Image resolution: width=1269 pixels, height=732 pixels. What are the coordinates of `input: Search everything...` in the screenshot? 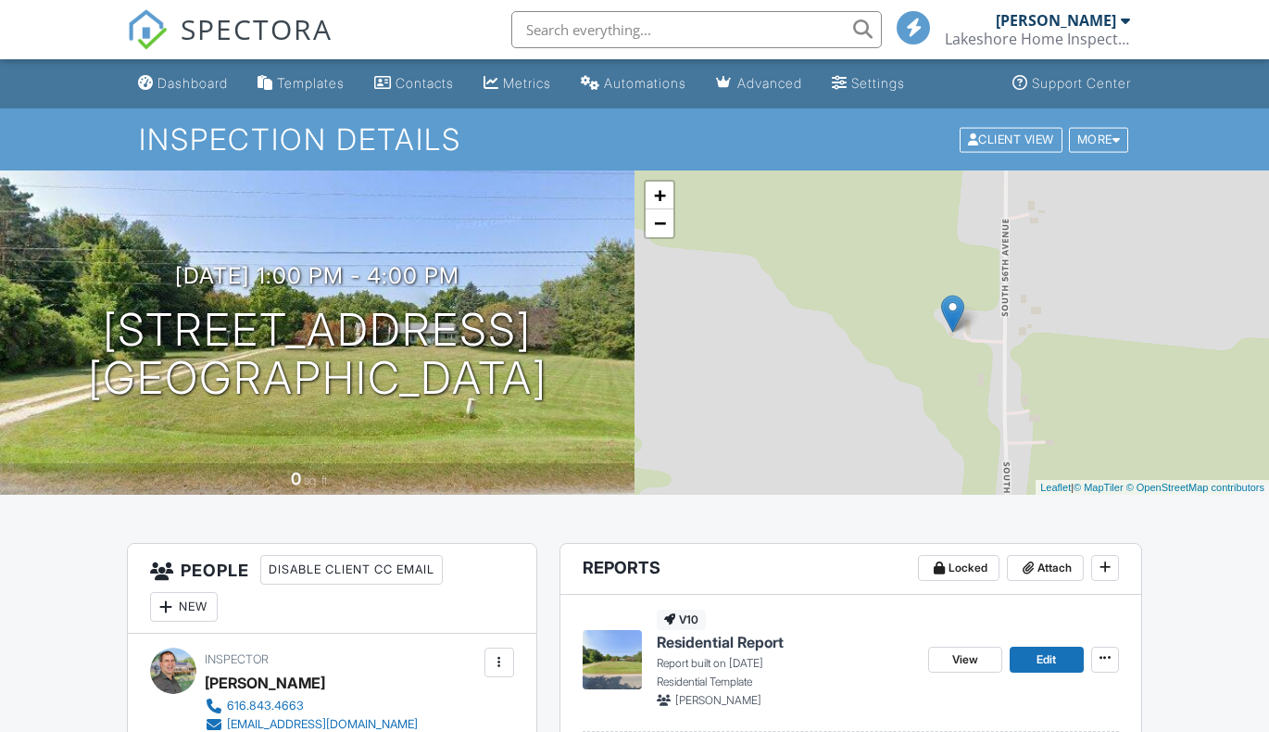 It's located at (696, 30).